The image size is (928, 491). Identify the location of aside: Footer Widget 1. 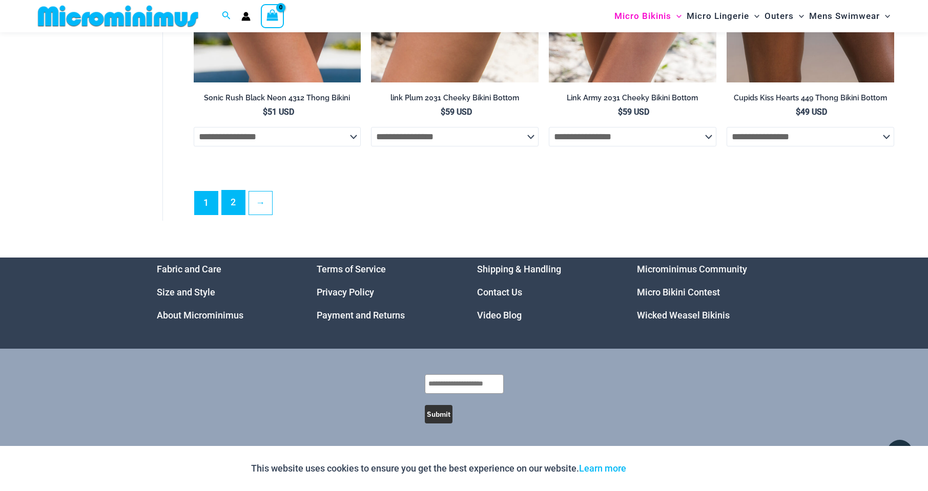
(224, 292).